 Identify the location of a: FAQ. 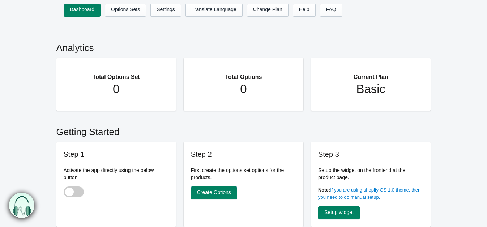
(331, 10).